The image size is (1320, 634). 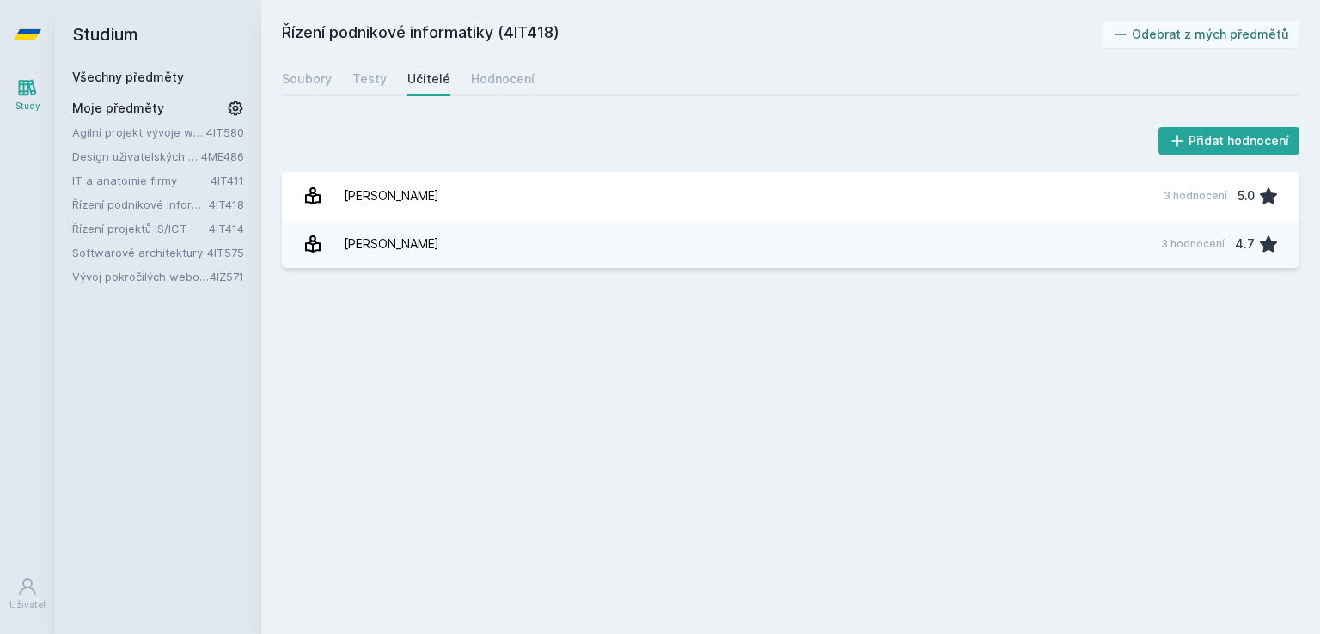 What do you see at coordinates (226, 229) in the screenshot?
I see `a: 4IT414` at bounding box center [226, 229].